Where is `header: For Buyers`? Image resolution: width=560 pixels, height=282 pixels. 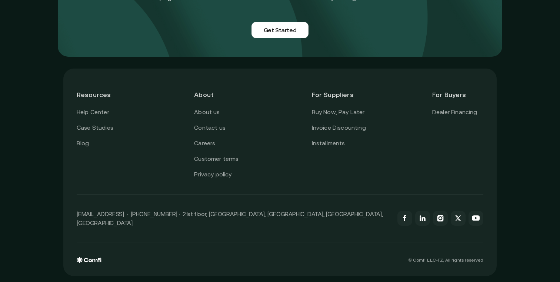
header: For Buyers is located at coordinates (458, 94).